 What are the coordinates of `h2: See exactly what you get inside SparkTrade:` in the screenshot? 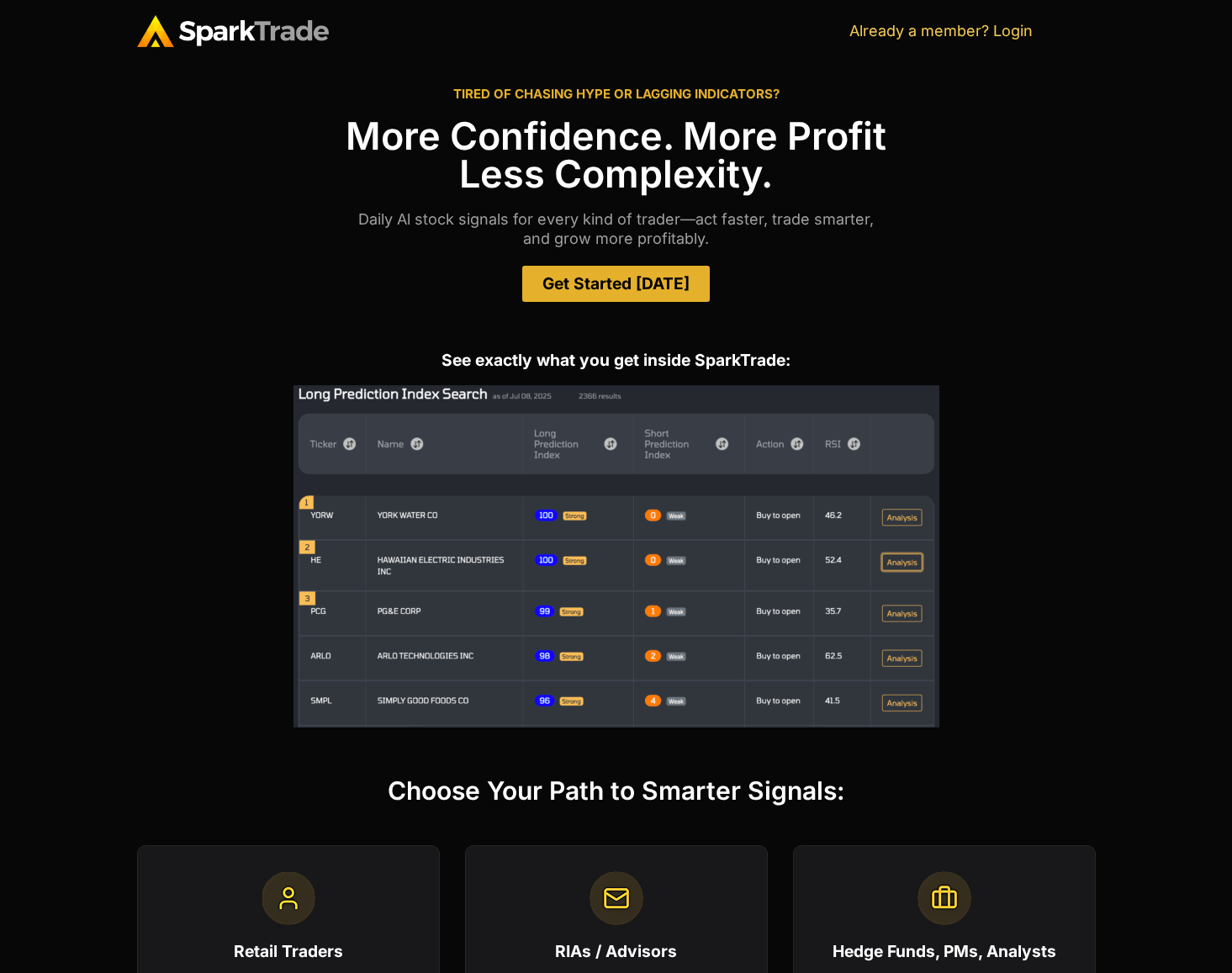 It's located at (616, 359).